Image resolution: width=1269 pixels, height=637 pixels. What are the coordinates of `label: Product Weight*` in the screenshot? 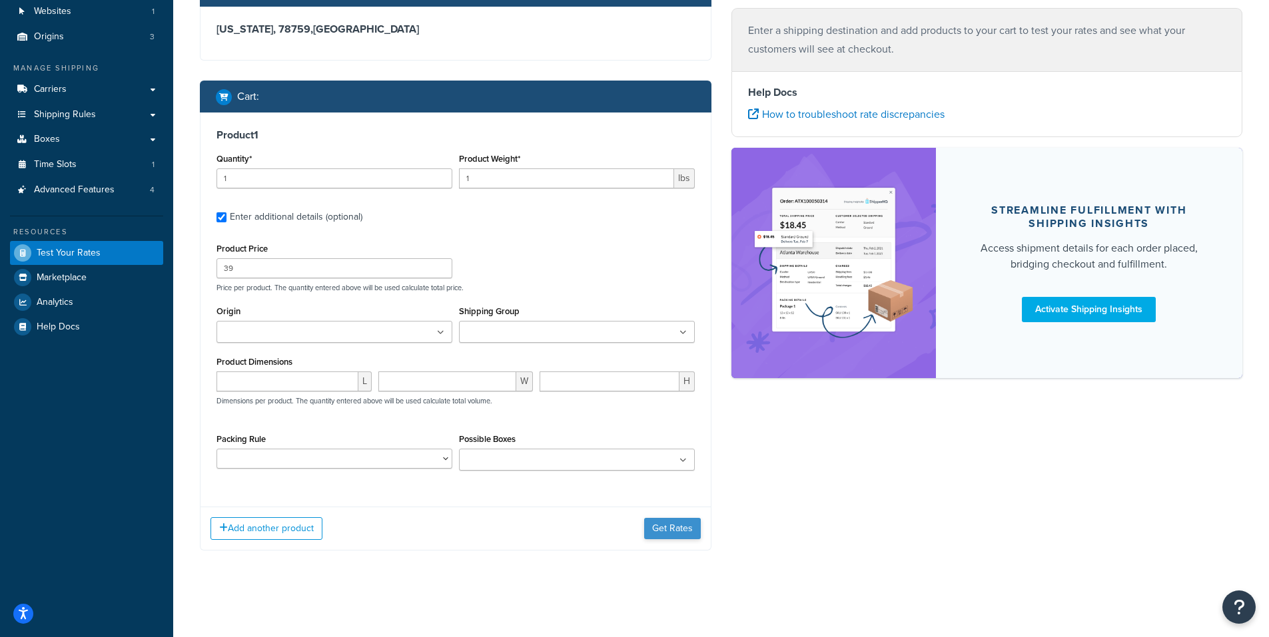 It's located at (489, 158).